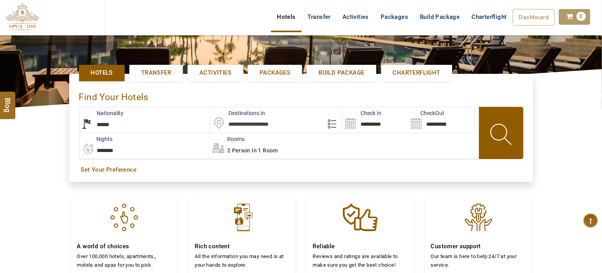 The width and height of the screenshot is (602, 273). I want to click on label: CheckOut, so click(426, 113).